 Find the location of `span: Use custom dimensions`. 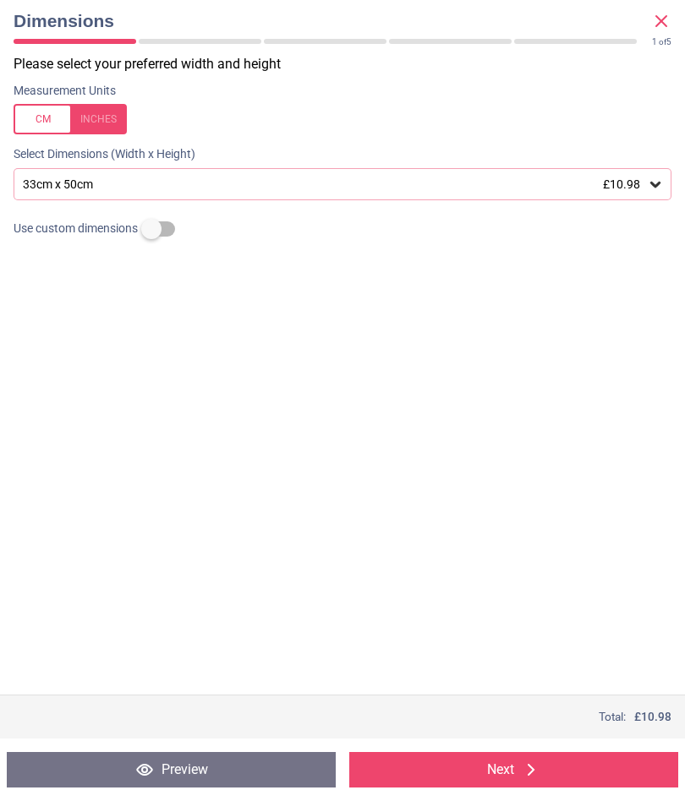

span: Use custom dimensions is located at coordinates (75, 229).